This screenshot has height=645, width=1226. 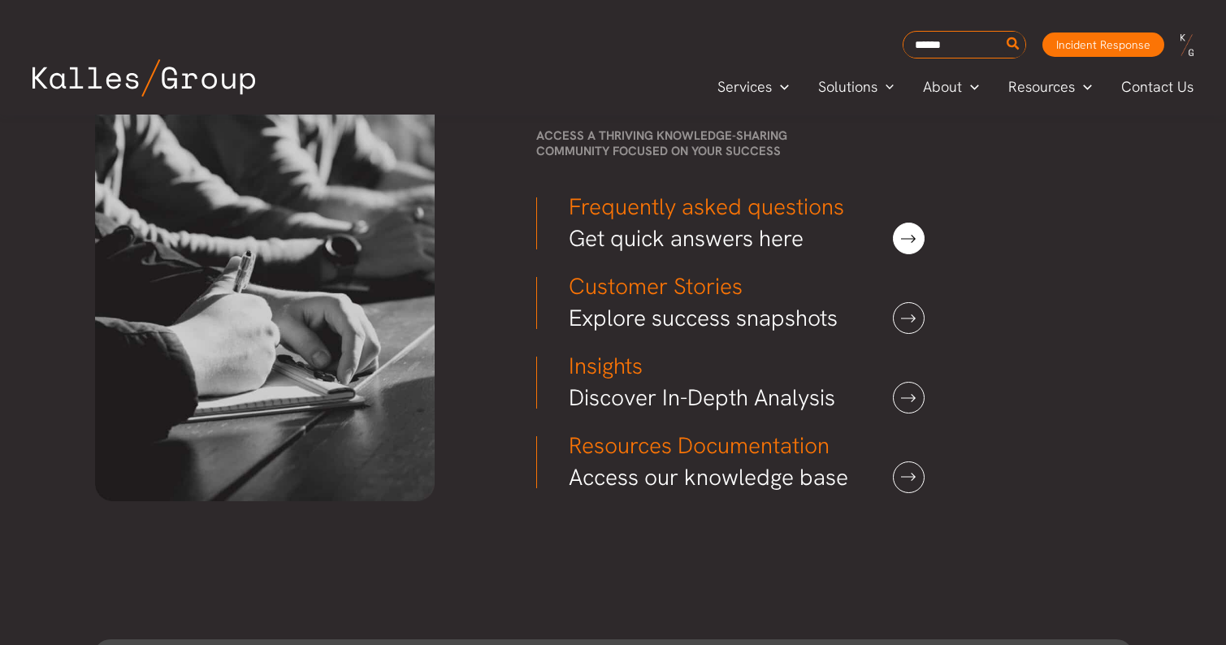 What do you see at coordinates (956, 86) in the screenshot?
I see `nav: Primary Site Navigation` at bounding box center [956, 86].